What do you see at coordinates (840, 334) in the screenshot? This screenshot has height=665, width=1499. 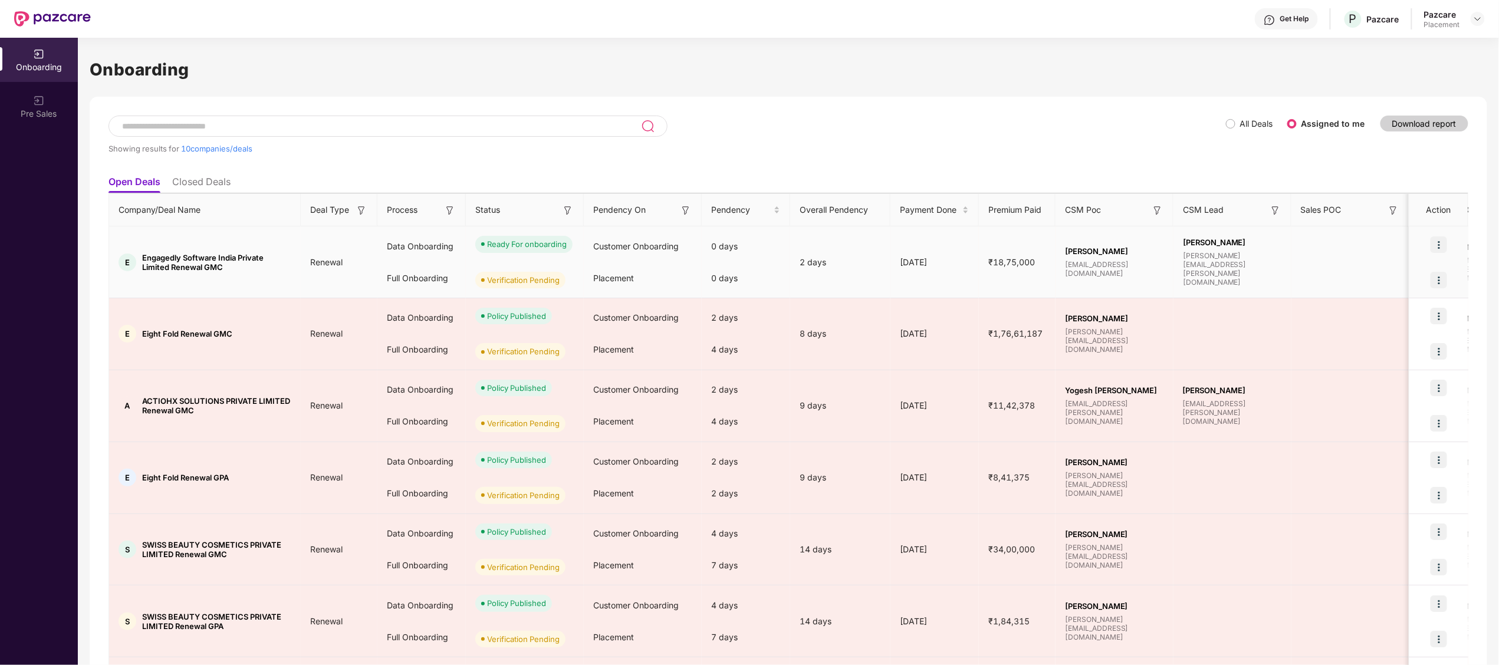 I see `div: 8 days` at bounding box center [840, 334].